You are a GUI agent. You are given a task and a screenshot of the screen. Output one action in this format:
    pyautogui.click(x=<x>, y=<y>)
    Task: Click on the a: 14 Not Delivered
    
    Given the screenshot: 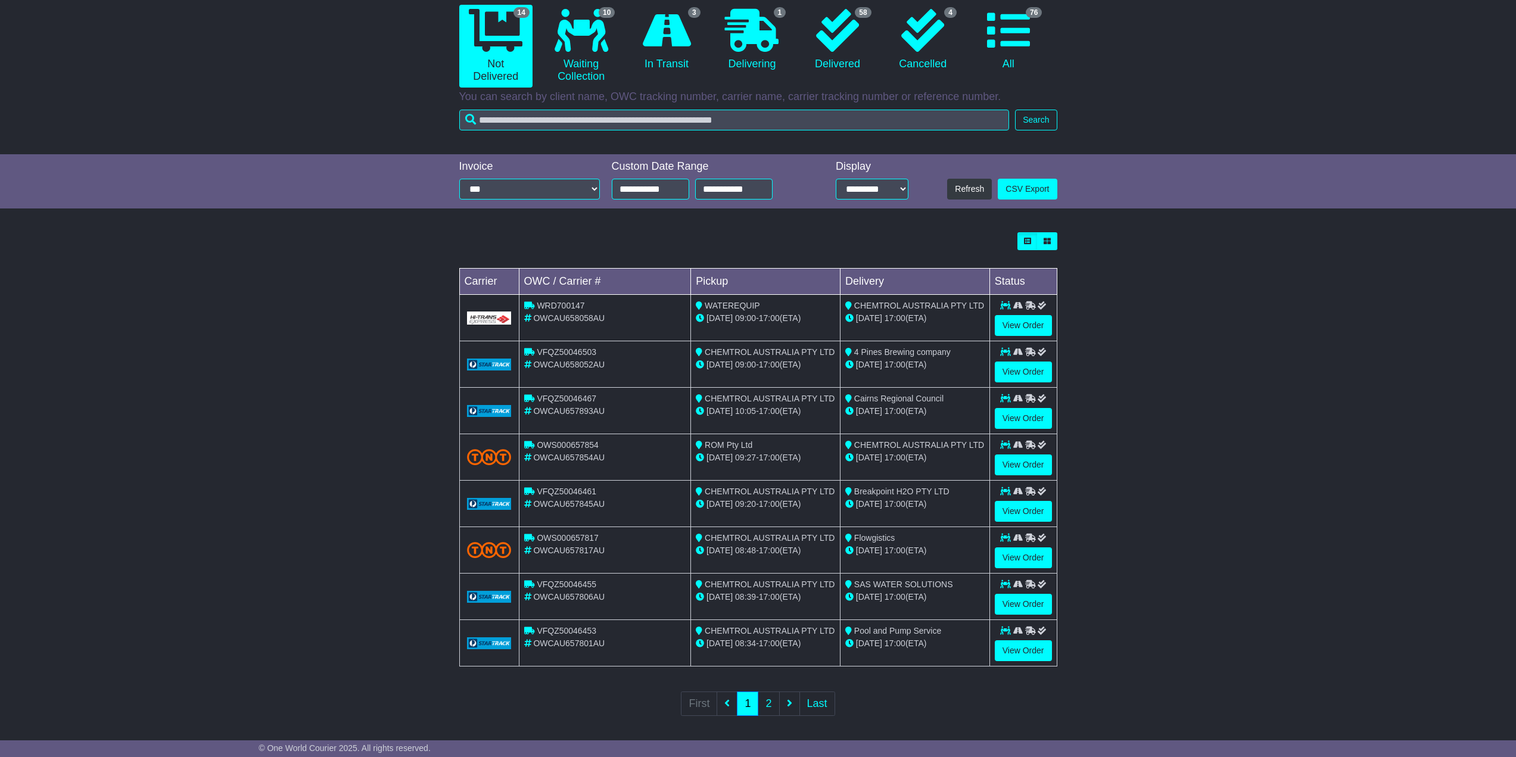 What is the action you would take?
    pyautogui.click(x=496, y=46)
    